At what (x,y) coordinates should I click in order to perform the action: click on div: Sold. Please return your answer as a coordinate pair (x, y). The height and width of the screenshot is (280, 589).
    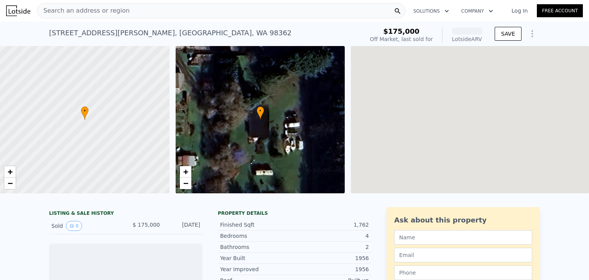
    Looking at the image, I should click on (85, 226).